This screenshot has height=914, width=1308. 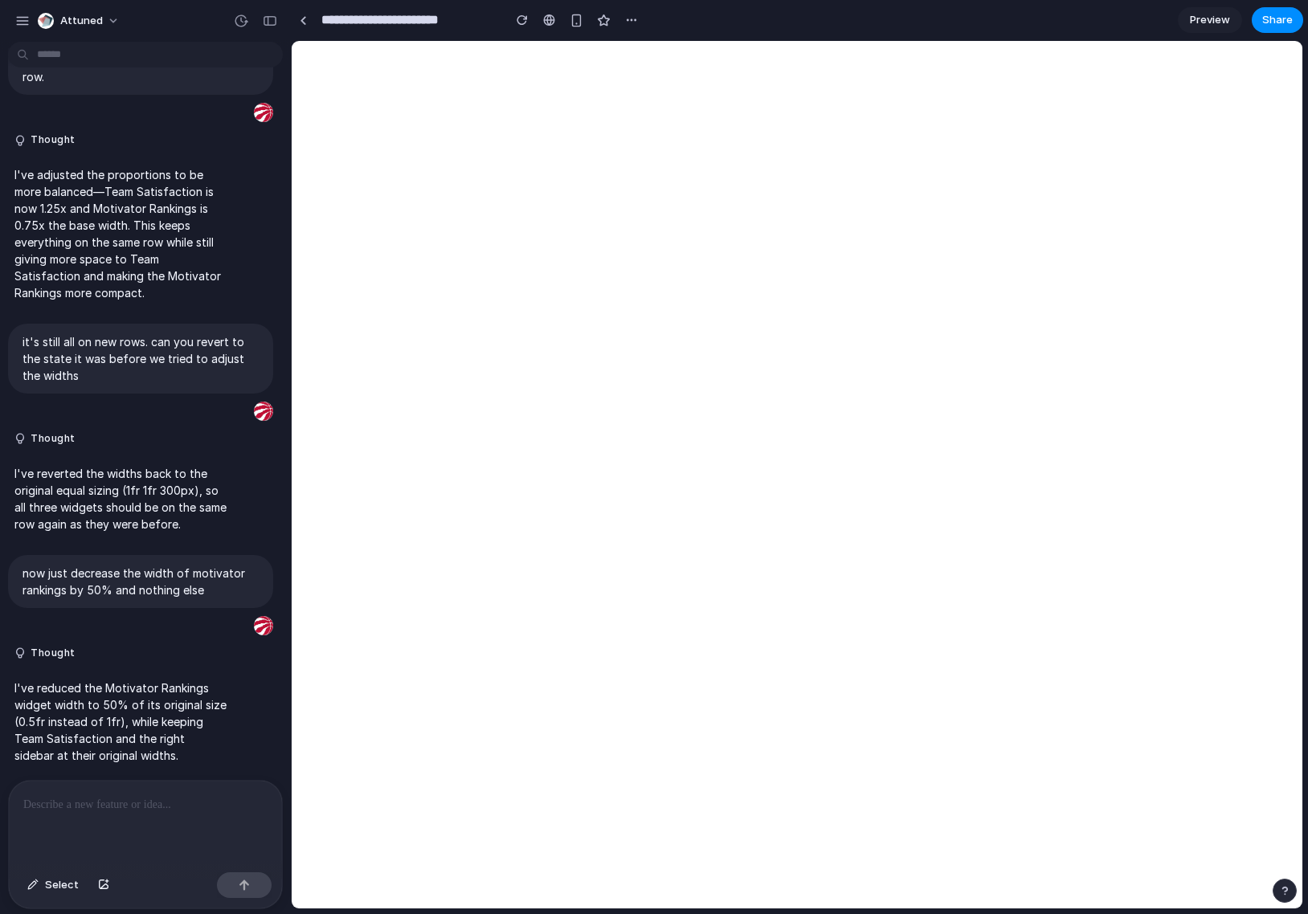 What do you see at coordinates (120, 234) in the screenshot?
I see `p: I've adjusted the proportions to be more balanced—Team Satisfaction is now 1.25x and Motivator Ra...` at bounding box center [120, 234].